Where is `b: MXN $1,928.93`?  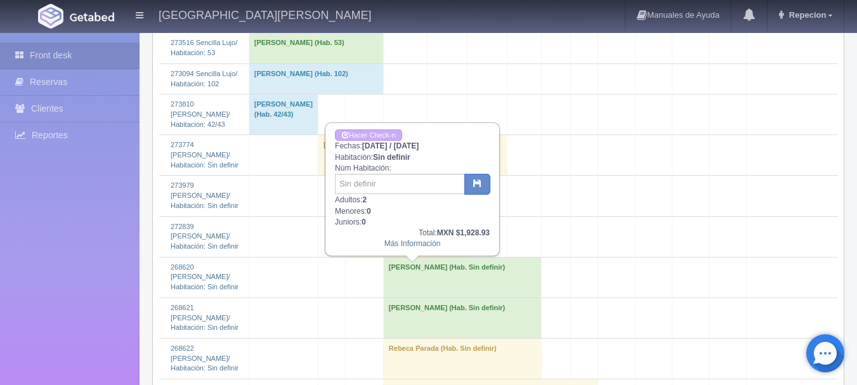
b: MXN $1,928.93 is located at coordinates (463, 233).